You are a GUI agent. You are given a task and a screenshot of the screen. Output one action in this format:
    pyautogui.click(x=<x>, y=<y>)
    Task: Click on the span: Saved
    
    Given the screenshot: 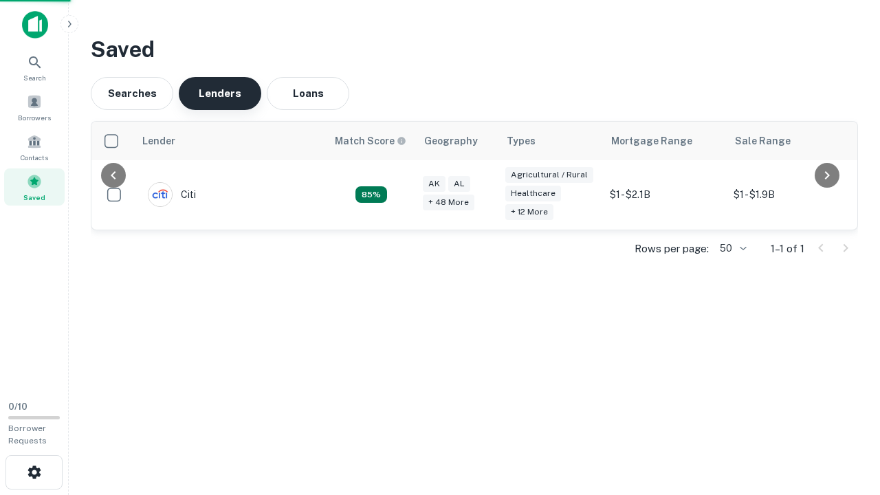 What is the action you would take?
    pyautogui.click(x=34, y=197)
    